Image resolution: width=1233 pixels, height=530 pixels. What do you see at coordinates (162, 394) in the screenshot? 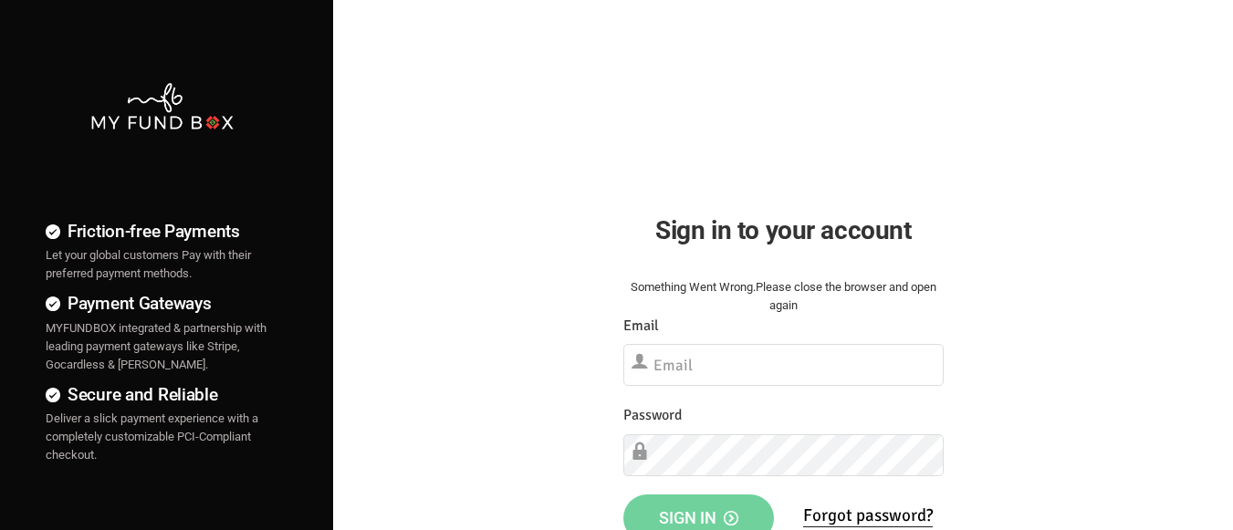
I see `h4: Secure and Reliable` at bounding box center [162, 394].